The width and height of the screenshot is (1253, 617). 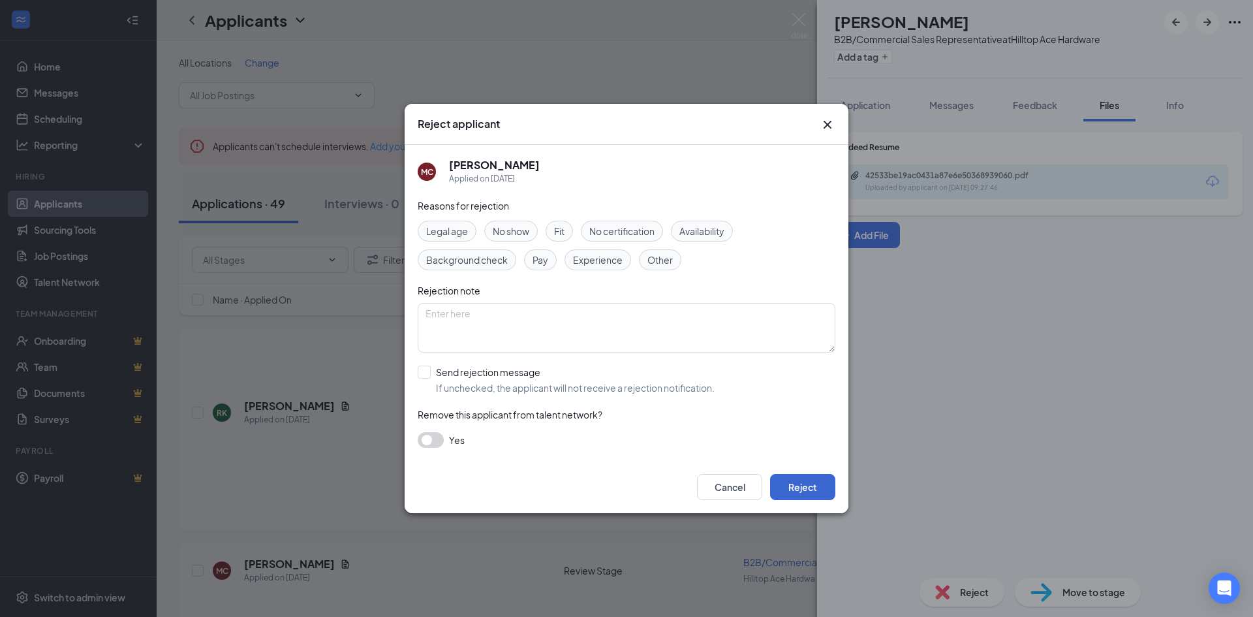 I want to click on span: Fit, so click(x=559, y=231).